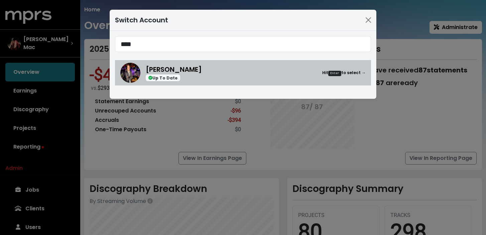 The width and height of the screenshot is (486, 235). I want to click on input: Search accounts, so click(243, 44).